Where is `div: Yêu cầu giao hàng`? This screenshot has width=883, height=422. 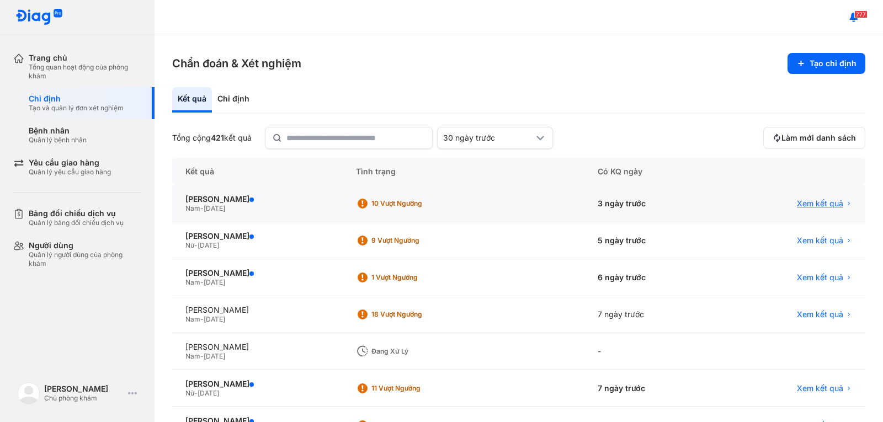
div: Yêu cầu giao hàng is located at coordinates (70, 163).